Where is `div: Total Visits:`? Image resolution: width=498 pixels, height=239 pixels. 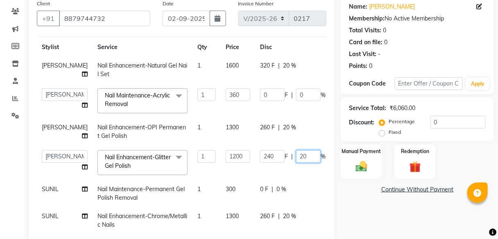
div: Total Visits: is located at coordinates (365, 30).